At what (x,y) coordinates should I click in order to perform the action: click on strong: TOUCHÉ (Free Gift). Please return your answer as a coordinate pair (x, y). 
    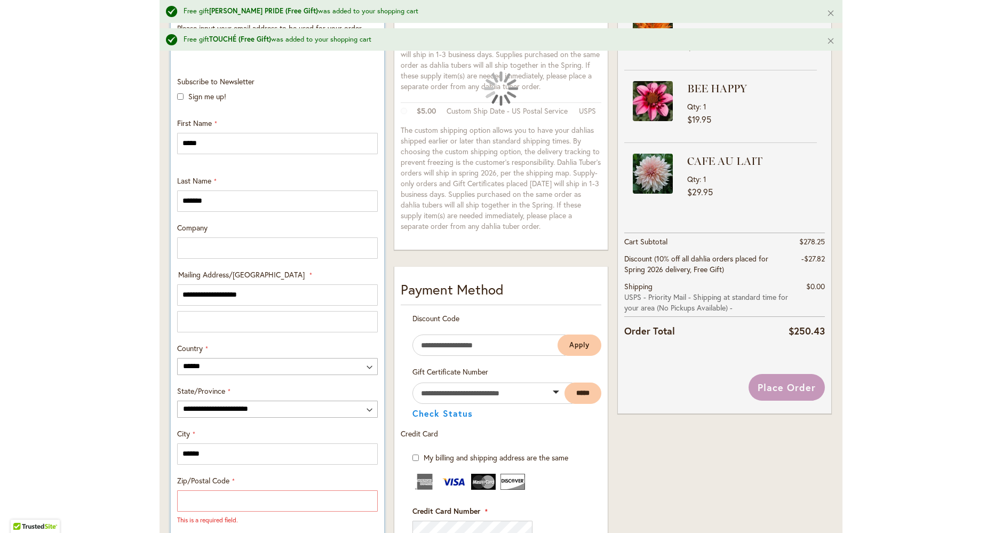
    Looking at the image, I should click on (240, 39).